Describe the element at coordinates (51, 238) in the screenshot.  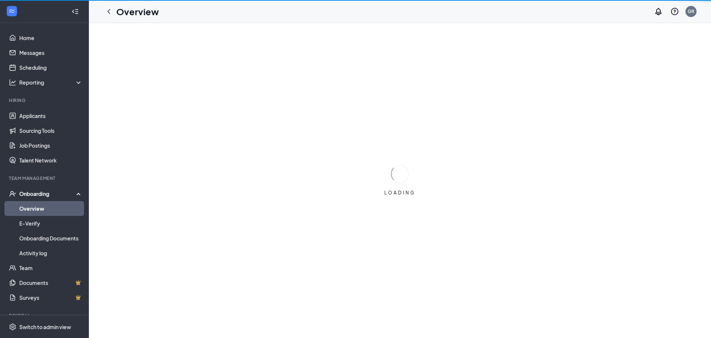
I see `a: Onboarding Documents` at that location.